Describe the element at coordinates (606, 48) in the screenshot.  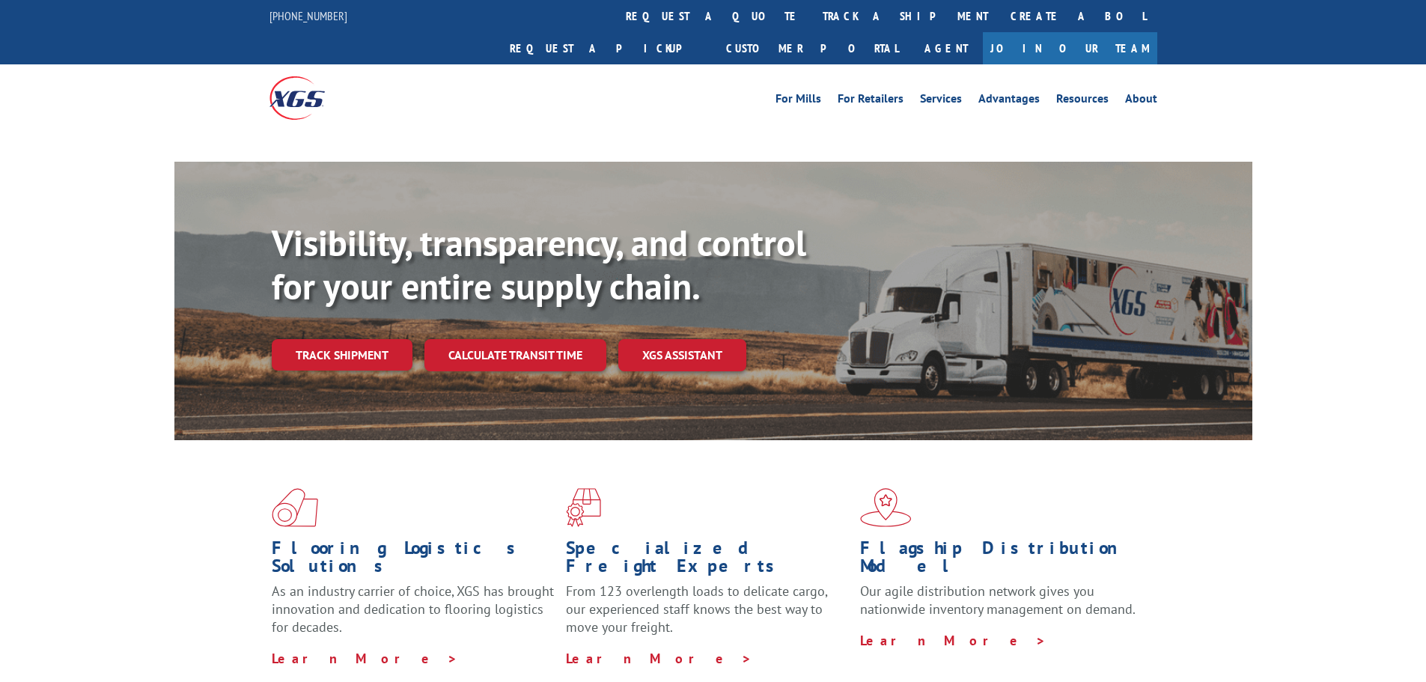
I see `a: Request a pickup` at that location.